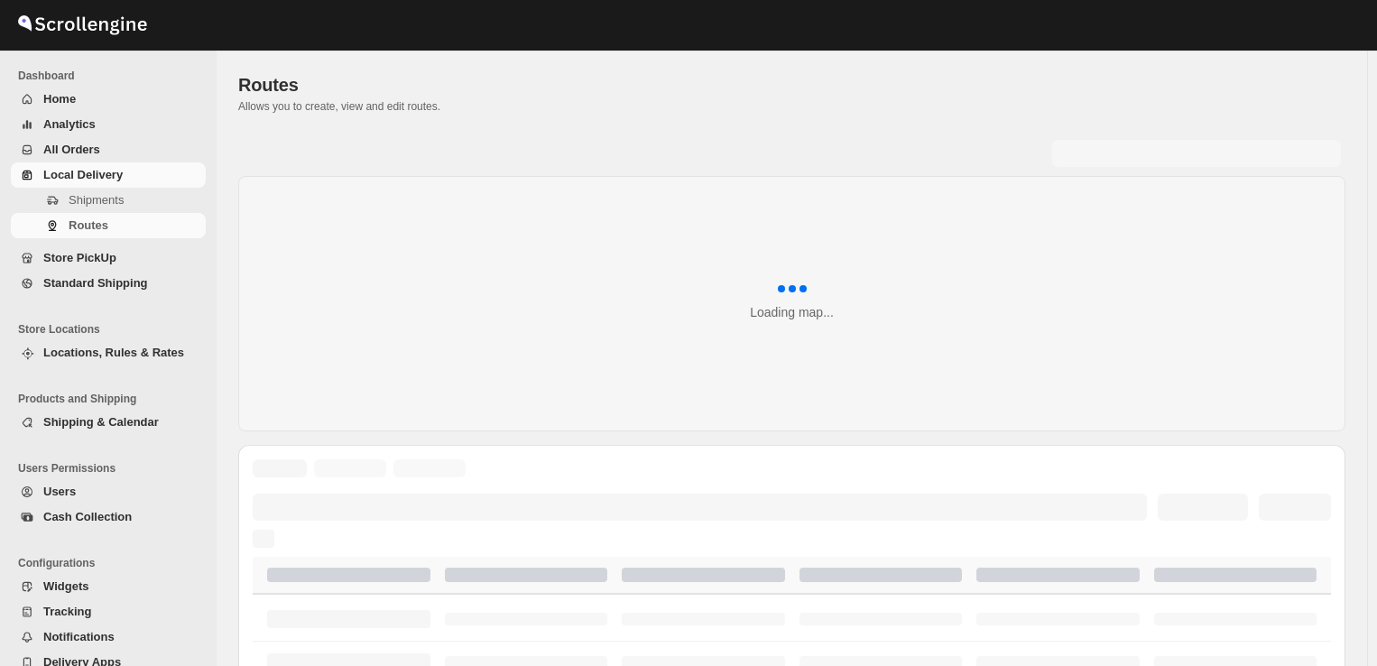  Describe the element at coordinates (60, 491) in the screenshot. I see `span: Users` at that location.